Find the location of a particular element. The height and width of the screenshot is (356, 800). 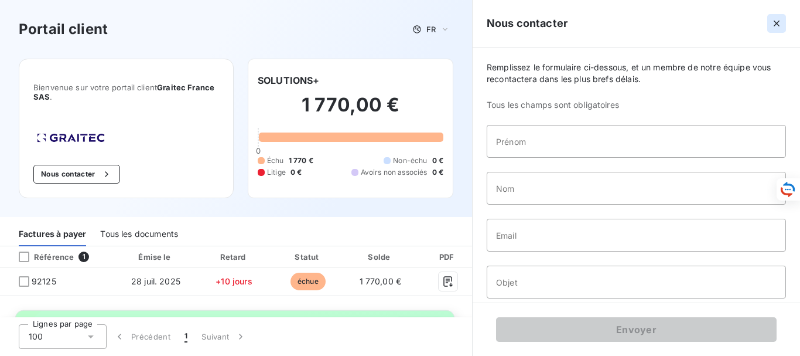

span: Bienvenue sur votre portail client . is located at coordinates (126, 92).